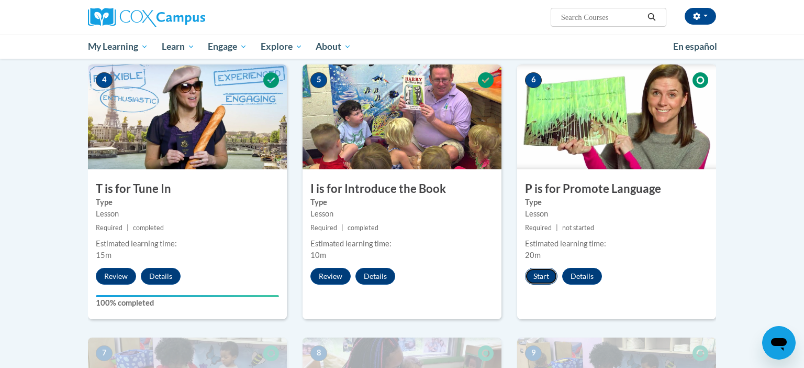 This screenshot has width=804, height=368. What do you see at coordinates (178, 47) in the screenshot?
I see `a: Learn` at bounding box center [178, 47].